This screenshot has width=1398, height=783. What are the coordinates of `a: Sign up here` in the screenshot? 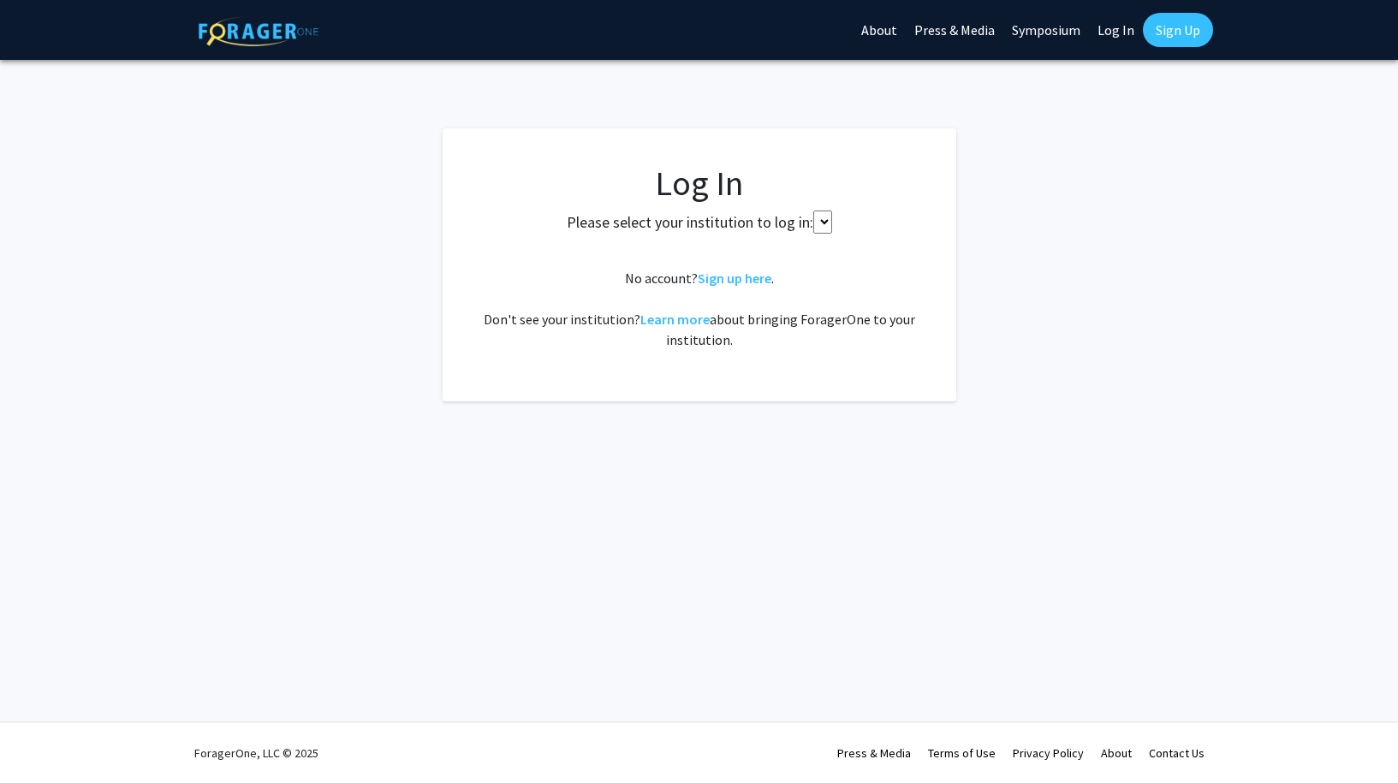 It's located at (734, 278).